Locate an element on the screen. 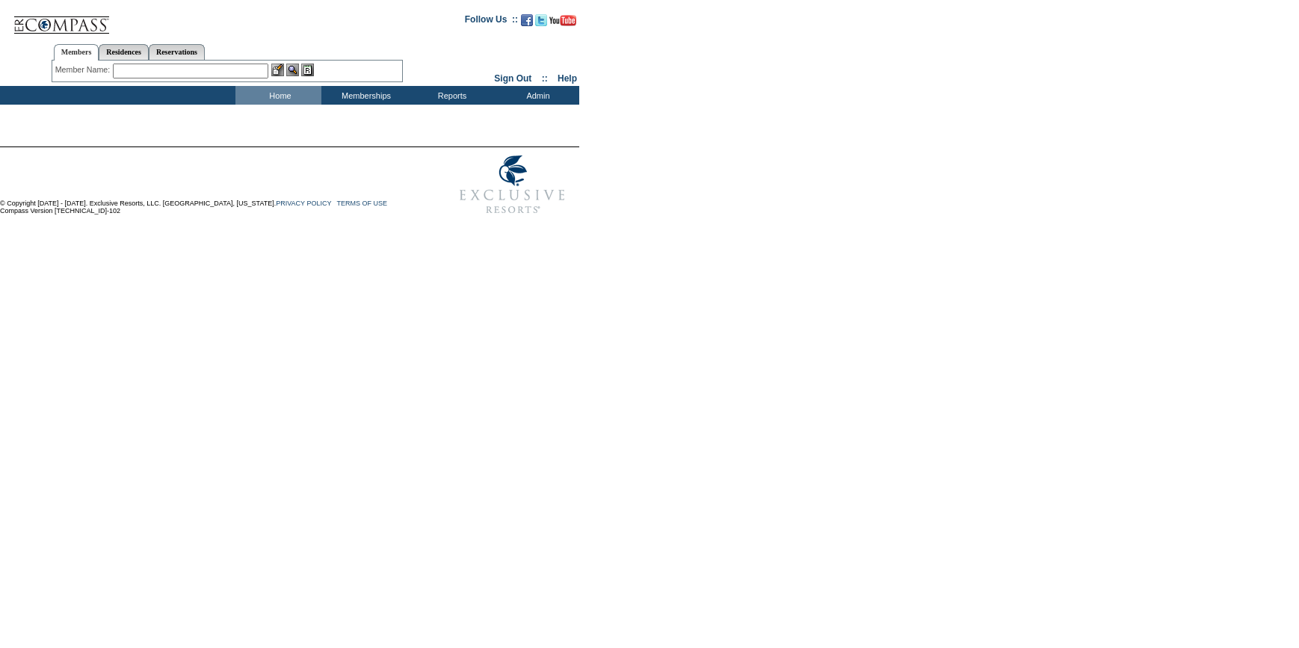 The width and height of the screenshot is (1299, 648). td: Home is located at coordinates (278, 95).